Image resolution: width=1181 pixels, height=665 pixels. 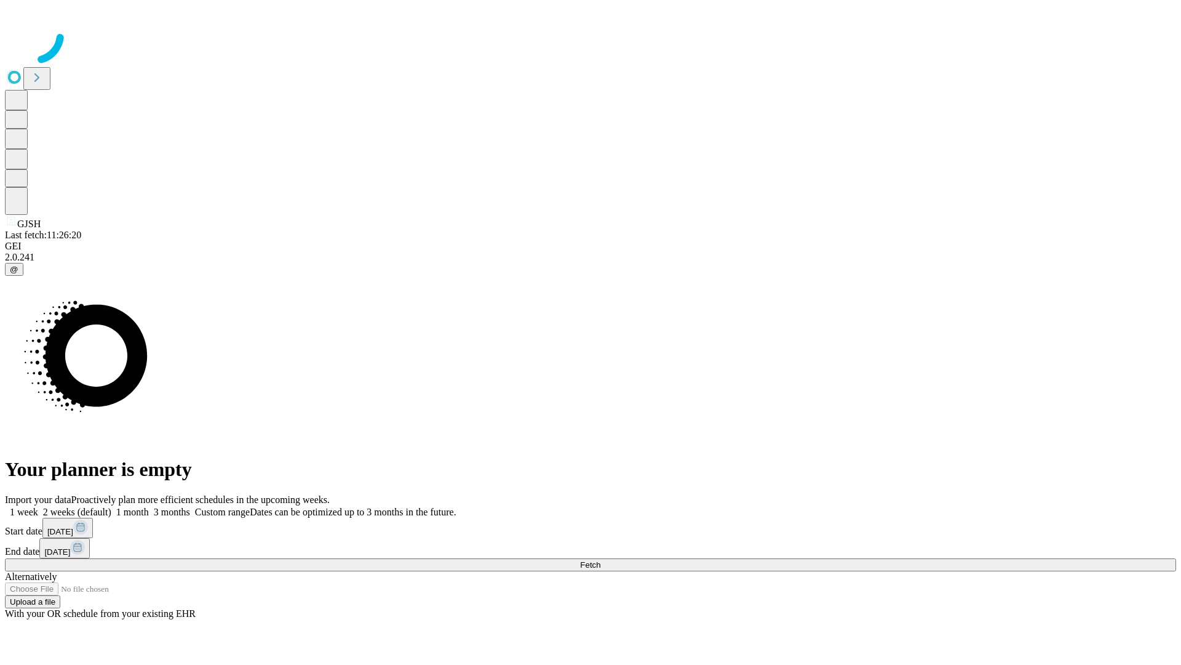 I want to click on button: Upload a file, so click(x=33, y=601).